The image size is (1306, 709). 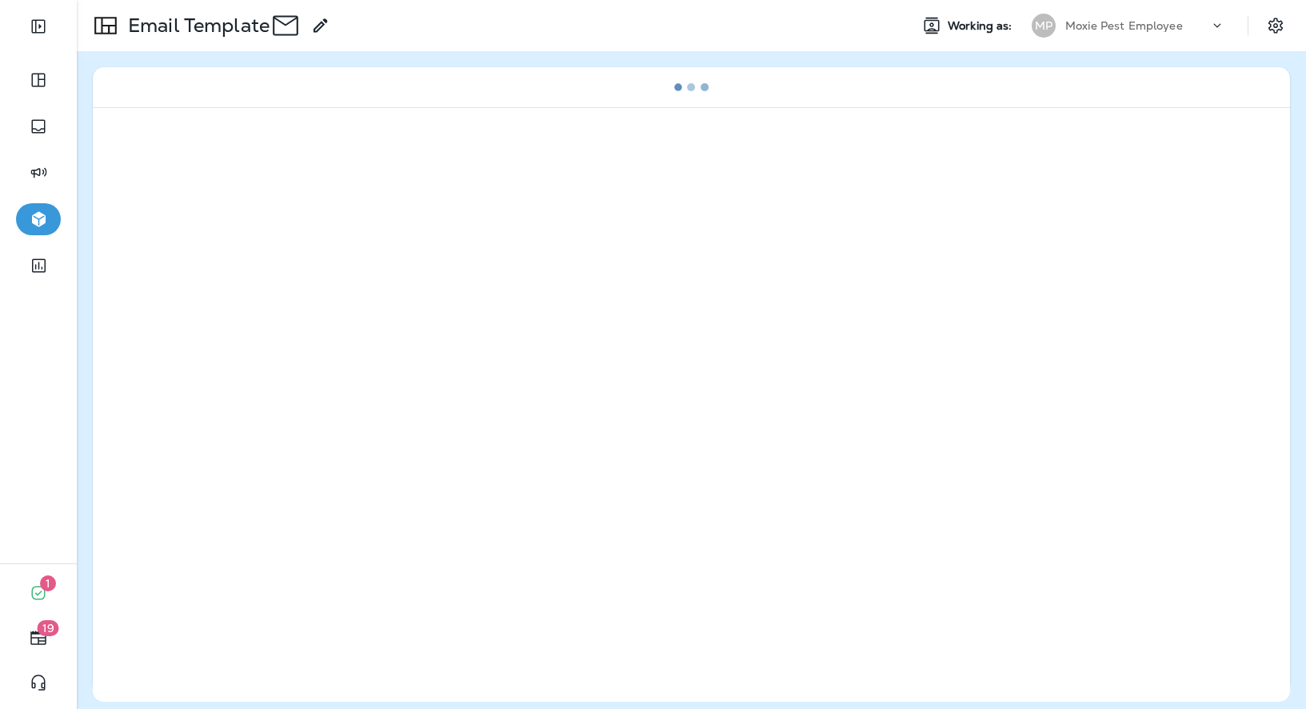 What do you see at coordinates (48, 583) in the screenshot?
I see `span: 1` at bounding box center [48, 583].